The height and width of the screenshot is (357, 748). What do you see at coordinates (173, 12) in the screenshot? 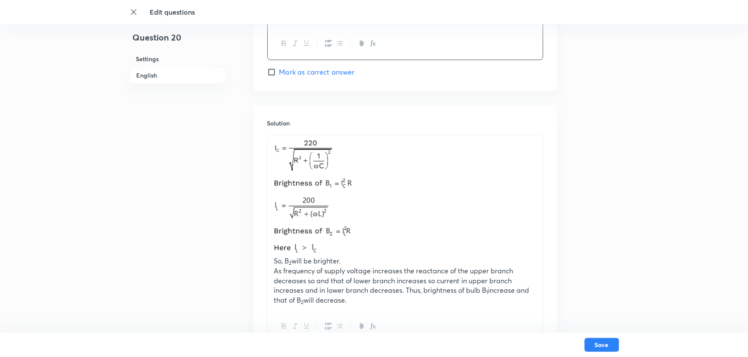
I see `span: Edit questions` at bounding box center [173, 12].